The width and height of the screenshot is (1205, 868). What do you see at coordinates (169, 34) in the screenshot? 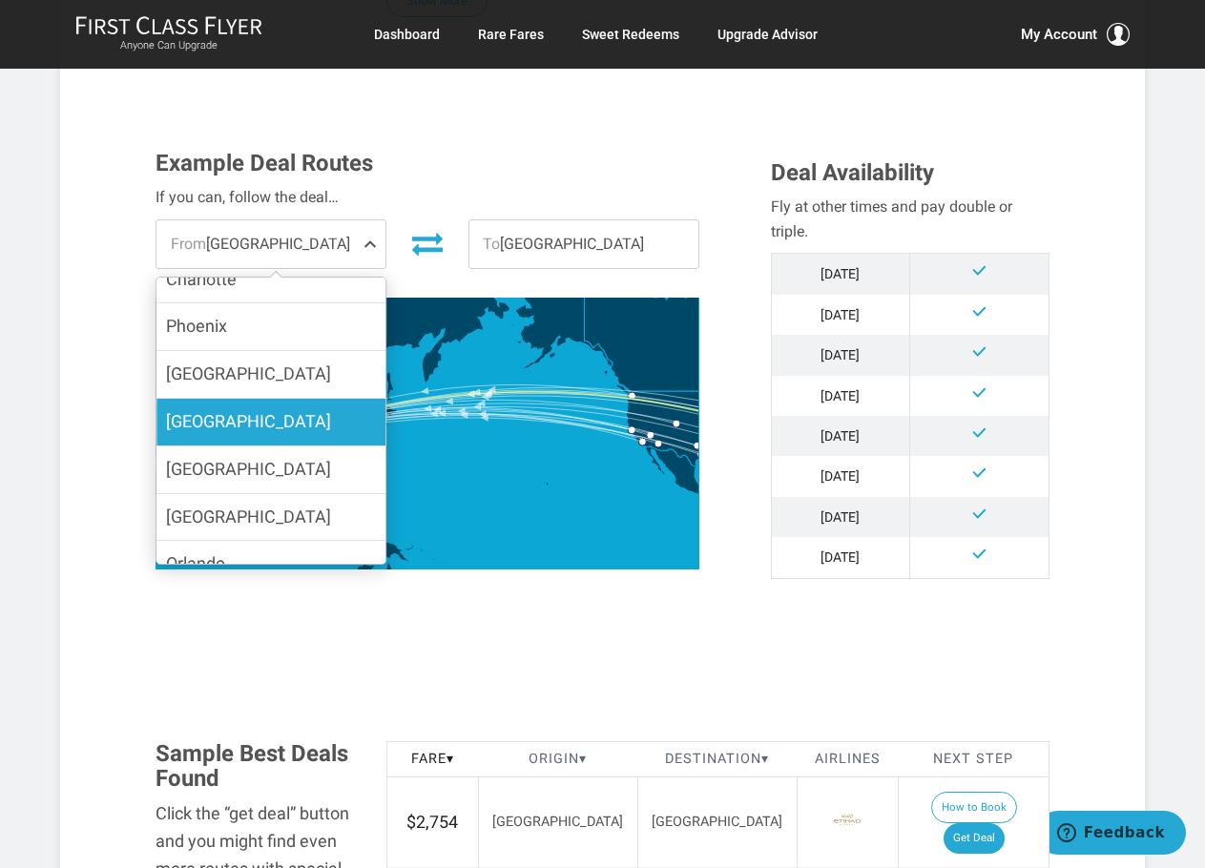
I see `a: First Class FlyerAnyone Can Upgrade` at bounding box center [169, 34].